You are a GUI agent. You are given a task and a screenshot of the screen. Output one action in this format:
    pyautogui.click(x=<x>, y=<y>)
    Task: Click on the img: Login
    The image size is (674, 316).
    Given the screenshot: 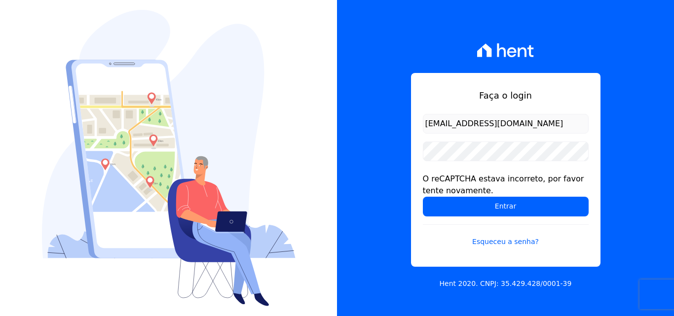 What is the action you would take?
    pyautogui.click(x=169, y=158)
    